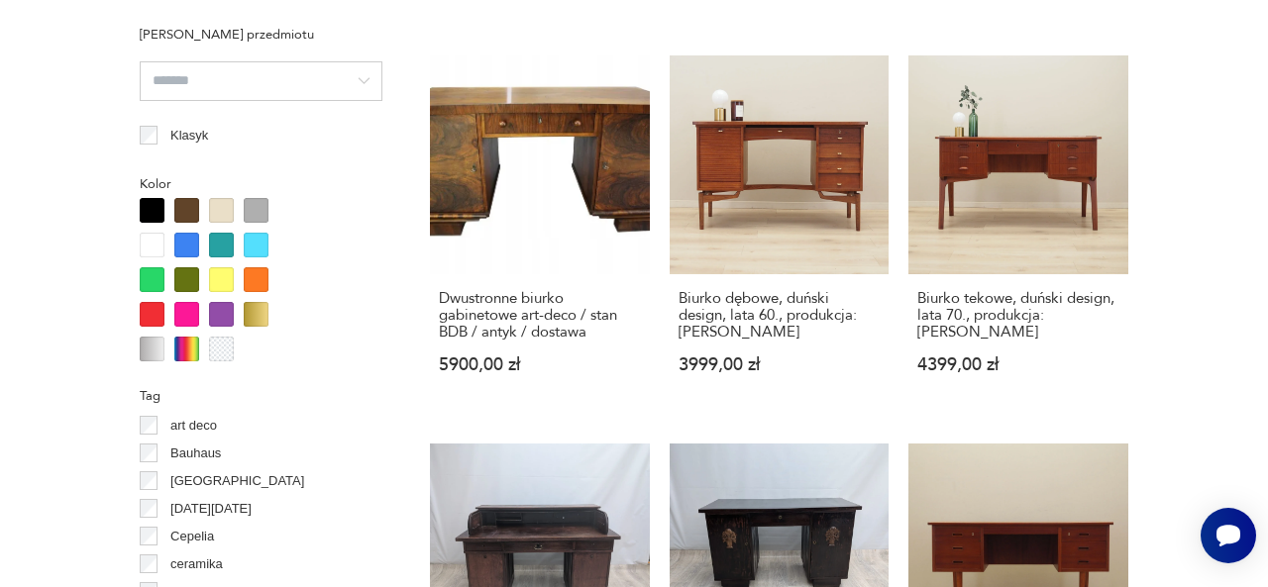 Image resolution: width=1268 pixels, height=587 pixels. Describe the element at coordinates (260, 396) in the screenshot. I see `p: Tag` at that location.